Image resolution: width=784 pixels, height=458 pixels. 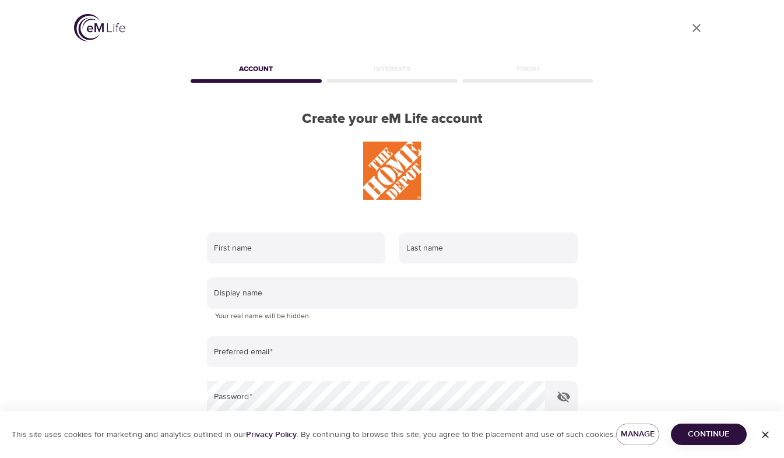 What do you see at coordinates (271, 435) in the screenshot?
I see `b: Privacy Policy` at bounding box center [271, 435].